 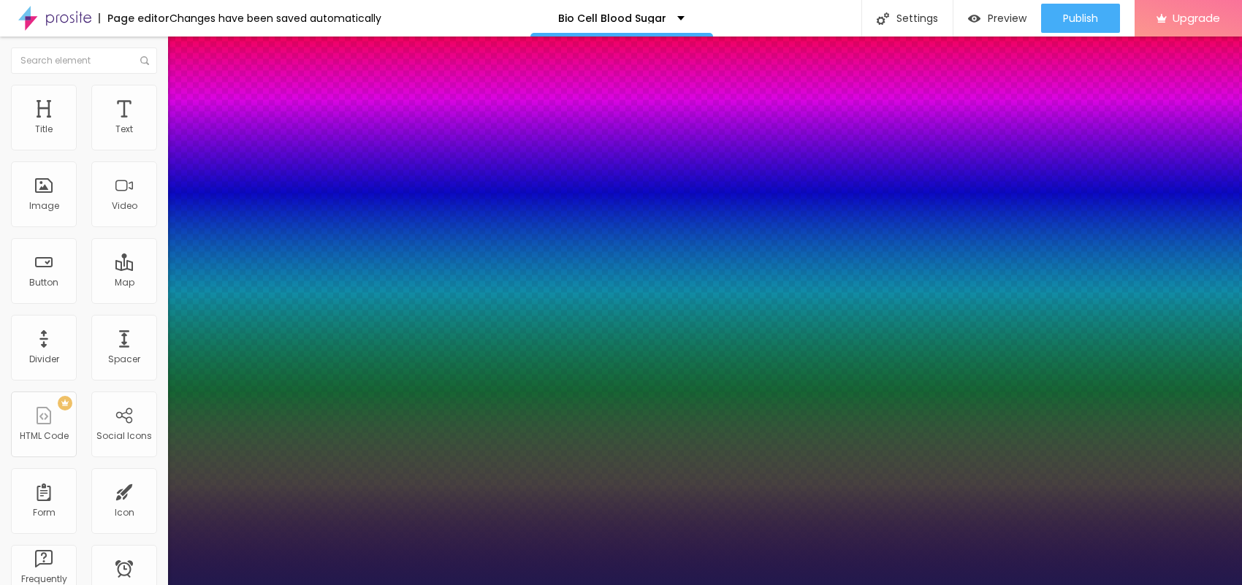 What do you see at coordinates (1080, 18) in the screenshot?
I see `span: Publish` at bounding box center [1080, 18].